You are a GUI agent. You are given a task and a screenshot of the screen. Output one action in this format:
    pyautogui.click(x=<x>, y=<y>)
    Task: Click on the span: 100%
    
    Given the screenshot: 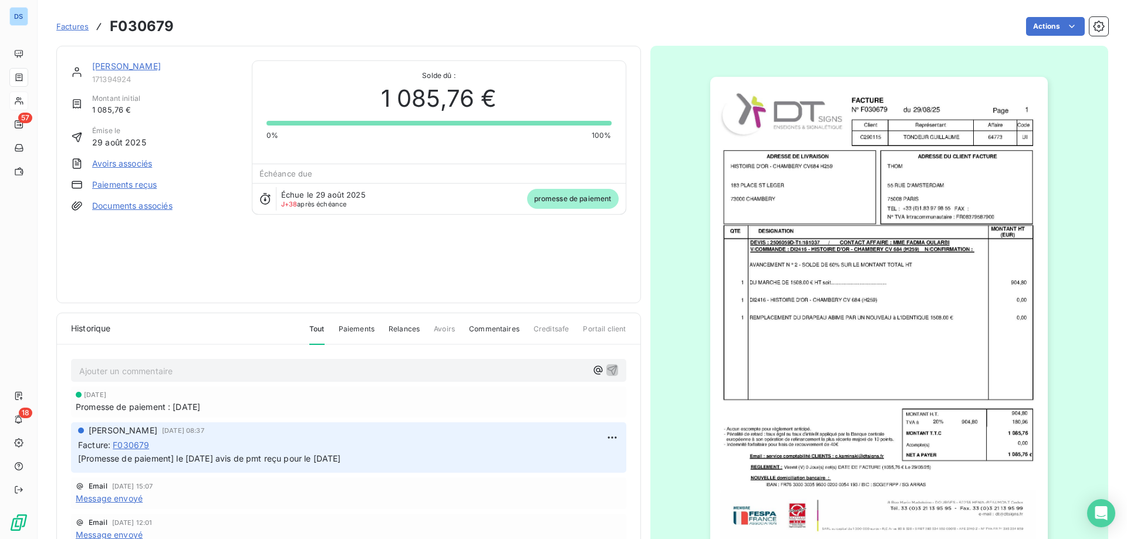 What is the action you would take?
    pyautogui.click(x=602, y=136)
    